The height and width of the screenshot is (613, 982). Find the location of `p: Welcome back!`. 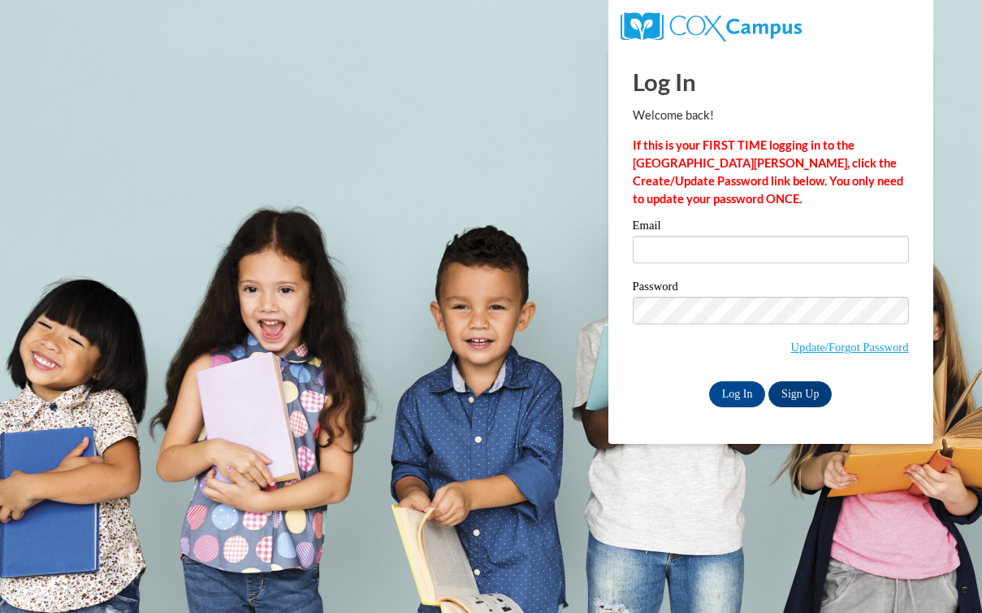

p: Welcome back! is located at coordinates (771, 115).